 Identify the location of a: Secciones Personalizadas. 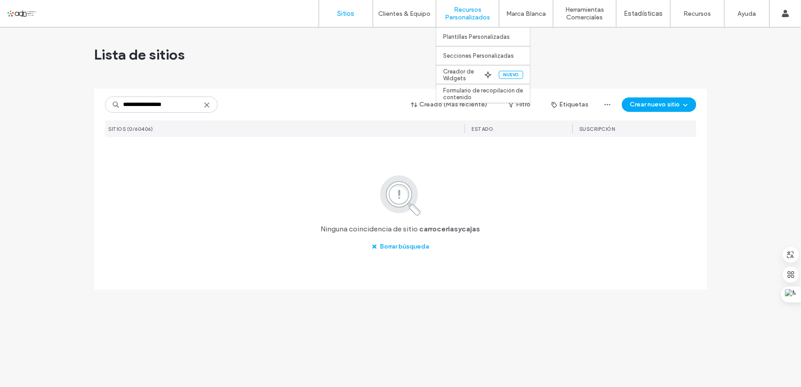
(486, 55).